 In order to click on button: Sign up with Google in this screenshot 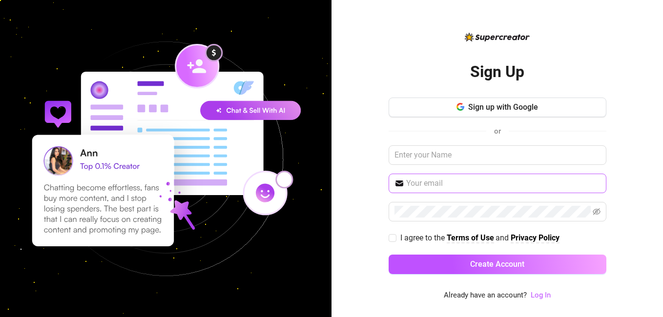, I will do `click(497, 107)`.